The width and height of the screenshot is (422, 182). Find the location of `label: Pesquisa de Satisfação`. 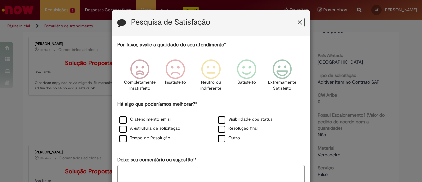

label: Pesquisa de Satisfação is located at coordinates (170, 22).